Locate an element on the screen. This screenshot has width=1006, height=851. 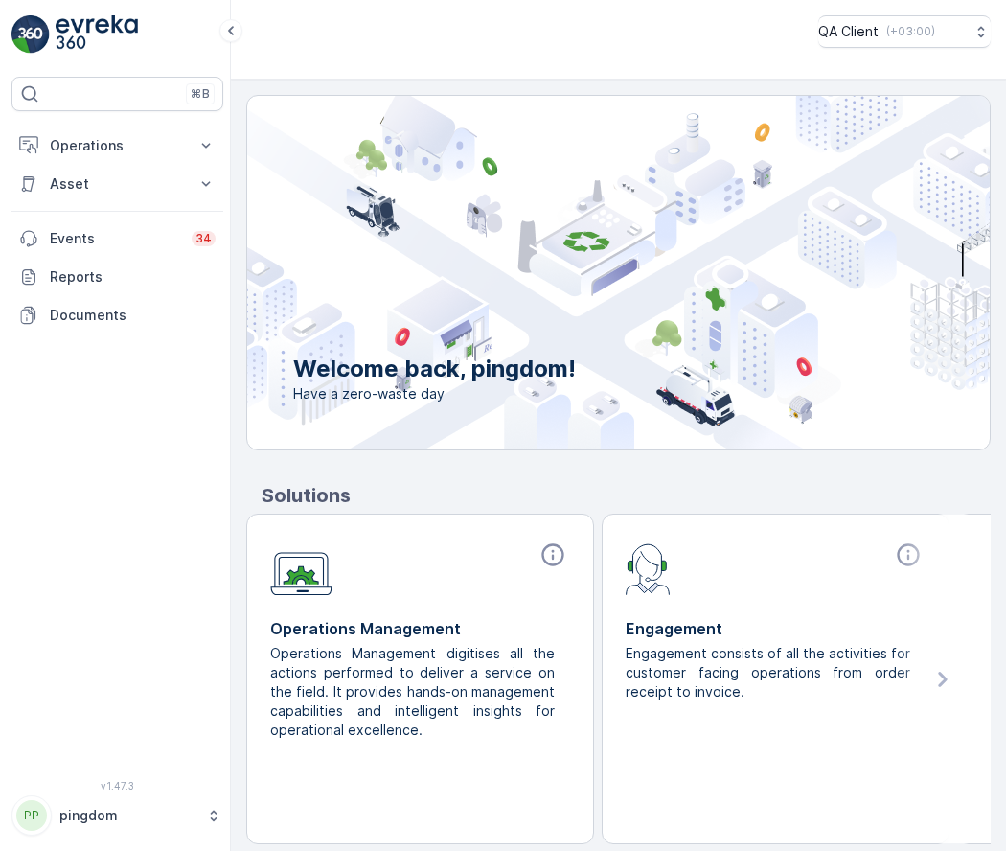
p: 34 is located at coordinates (203, 238).